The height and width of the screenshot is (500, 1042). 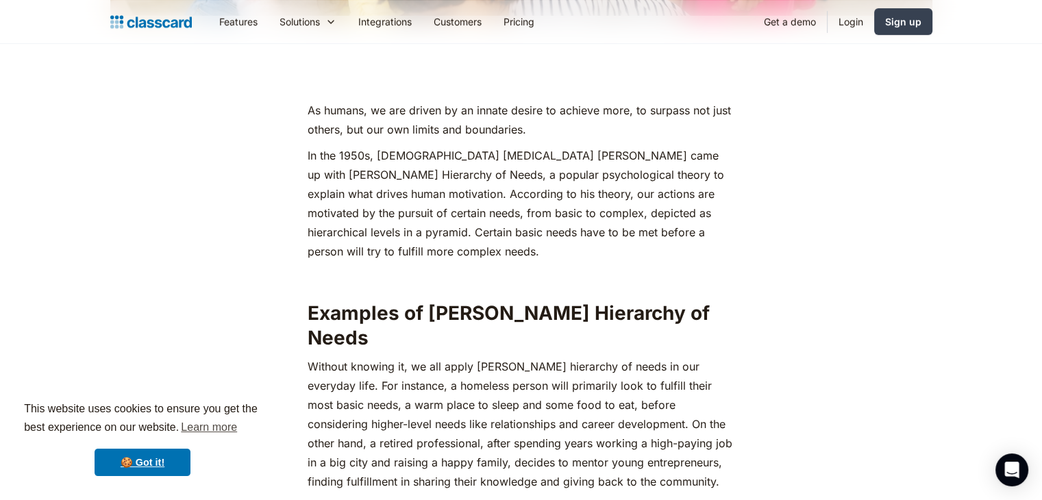 What do you see at coordinates (151, 22) in the screenshot?
I see `a: home` at bounding box center [151, 22].